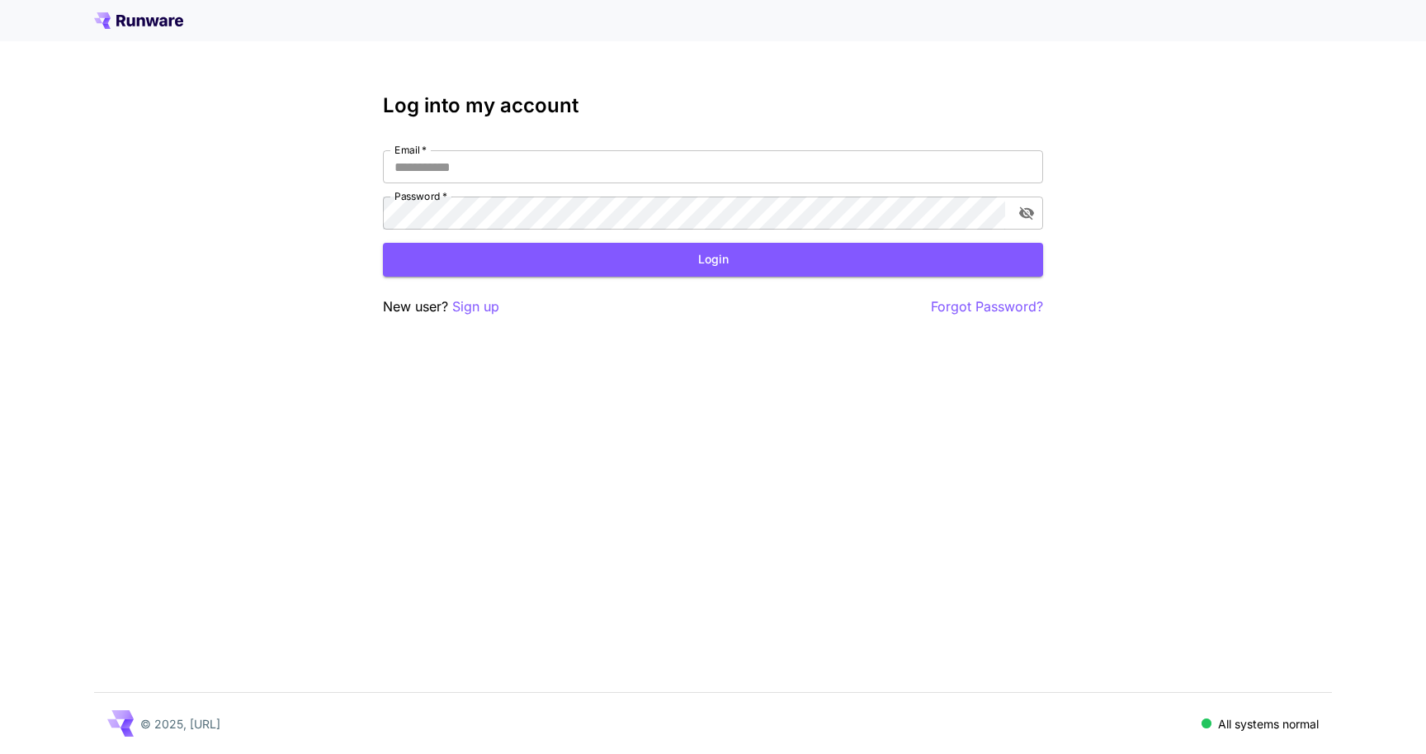 This screenshot has width=1426, height=754. What do you see at coordinates (987, 306) in the screenshot?
I see `p: Forgot Password?` at bounding box center [987, 306].